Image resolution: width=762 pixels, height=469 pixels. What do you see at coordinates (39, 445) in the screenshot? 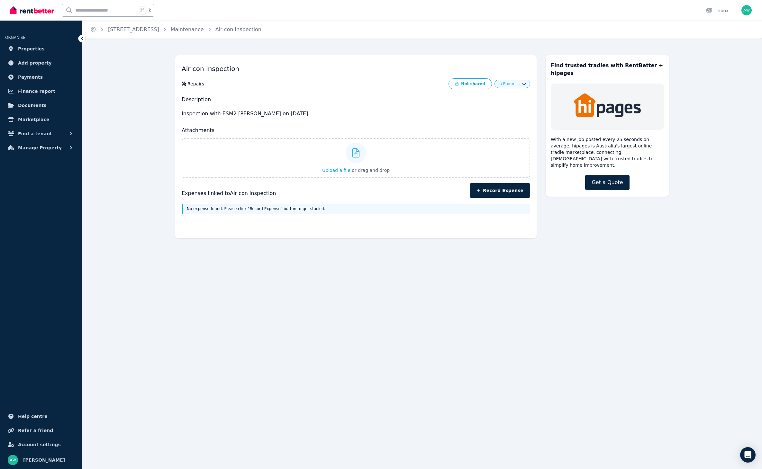
I see `span: Account settings` at bounding box center [39, 445].